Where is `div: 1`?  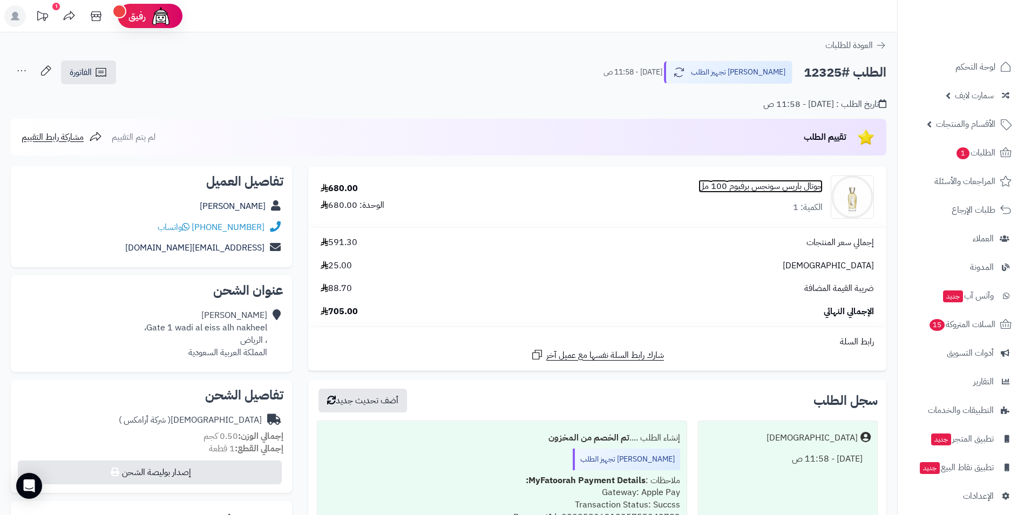
div: 1 is located at coordinates (56, 6).